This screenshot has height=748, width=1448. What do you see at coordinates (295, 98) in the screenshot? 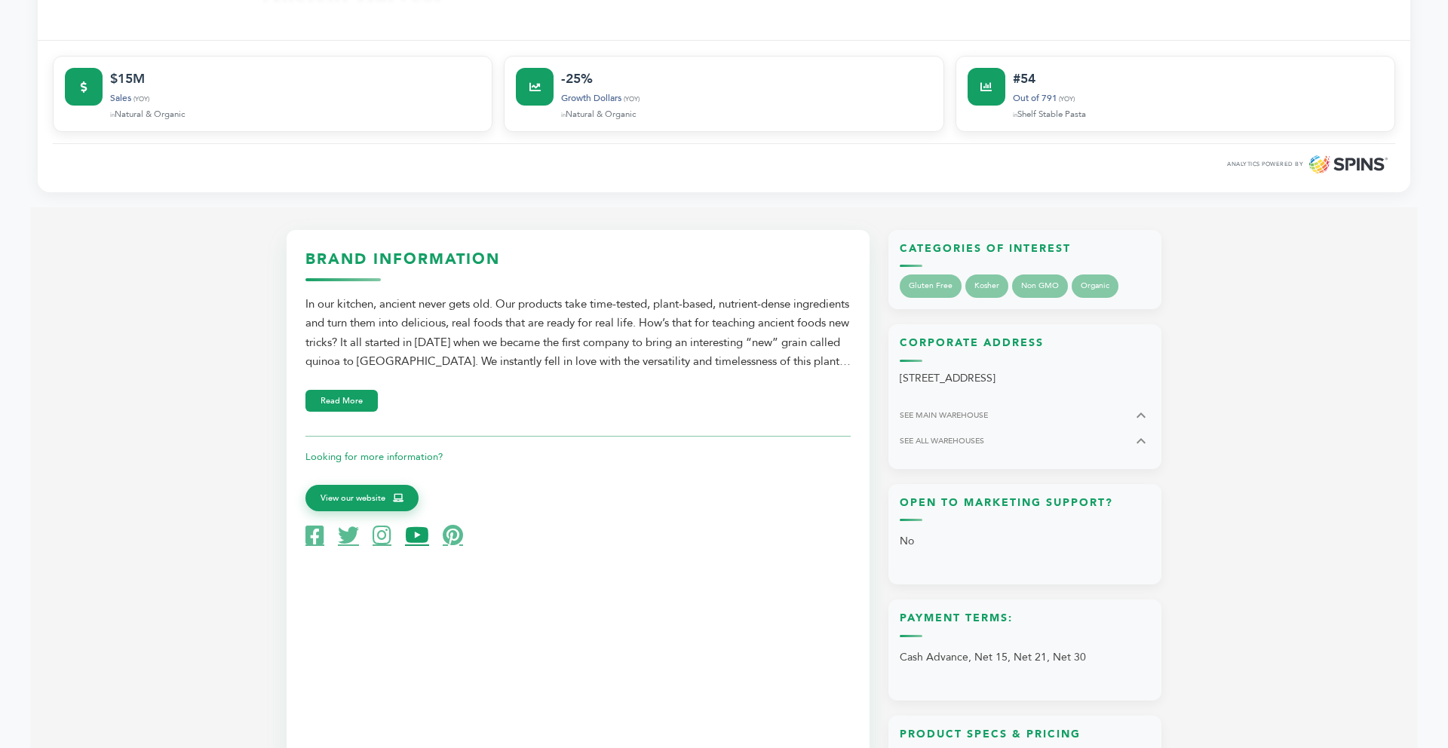
I see `div: Sales` at bounding box center [295, 98].